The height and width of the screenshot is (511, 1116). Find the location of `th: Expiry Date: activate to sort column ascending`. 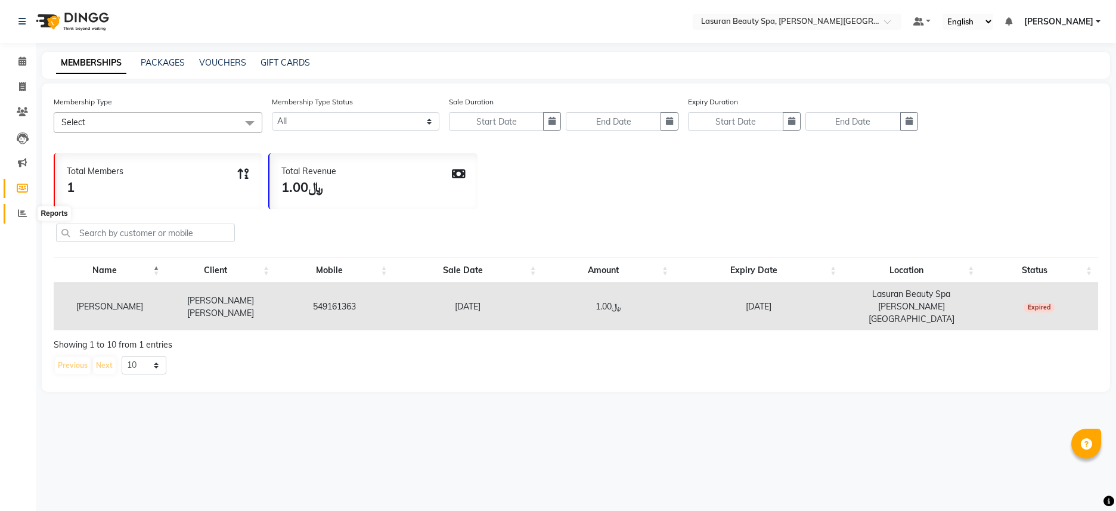

th: Expiry Date: activate to sort column ascending is located at coordinates (758, 270).